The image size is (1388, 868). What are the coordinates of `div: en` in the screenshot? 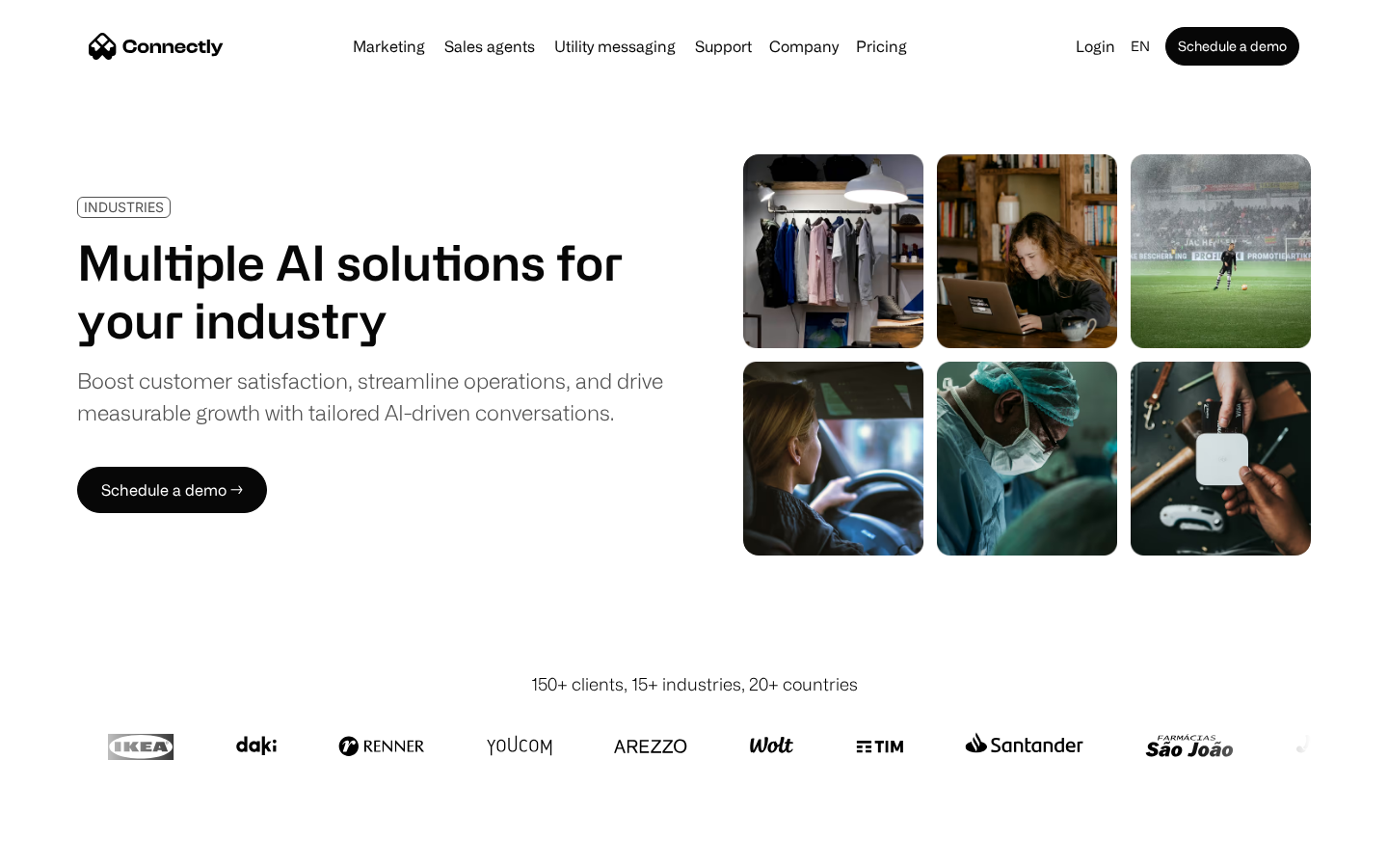 It's located at (1140, 46).